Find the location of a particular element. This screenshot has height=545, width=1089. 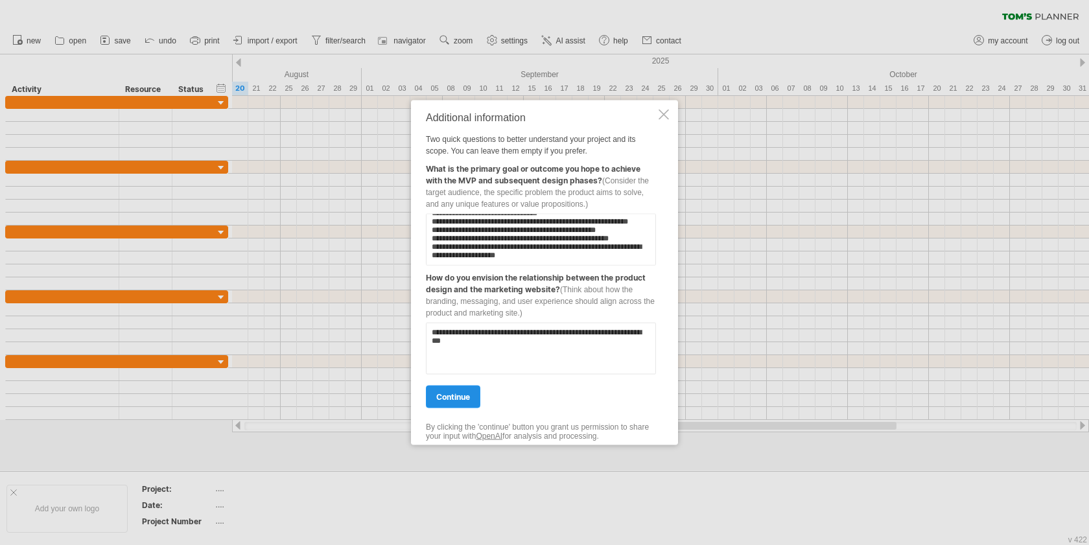

a: OpenAI is located at coordinates (489, 436).